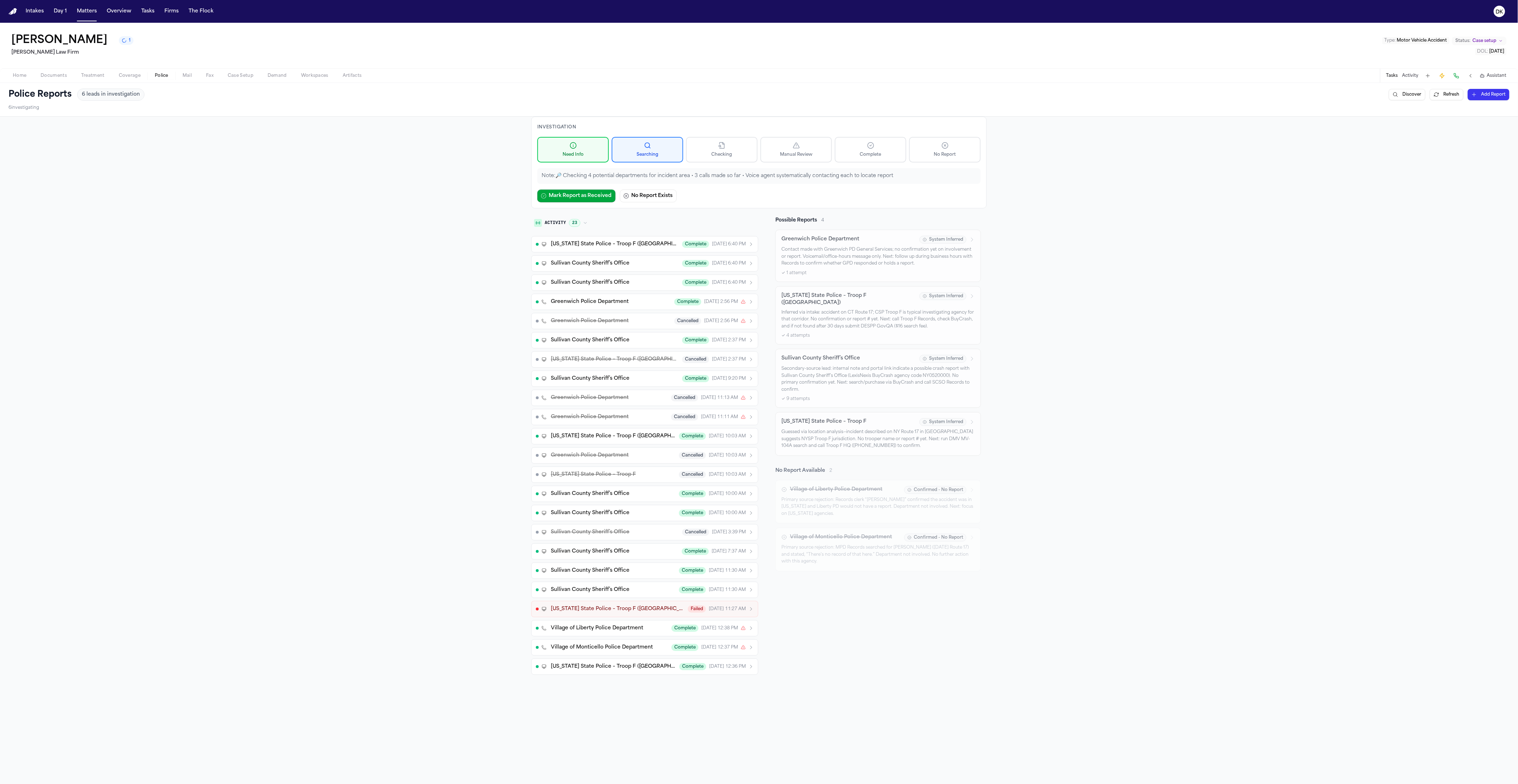  What do you see at coordinates (1407, 95) in the screenshot?
I see `button: Discover` at bounding box center [1407, 95].